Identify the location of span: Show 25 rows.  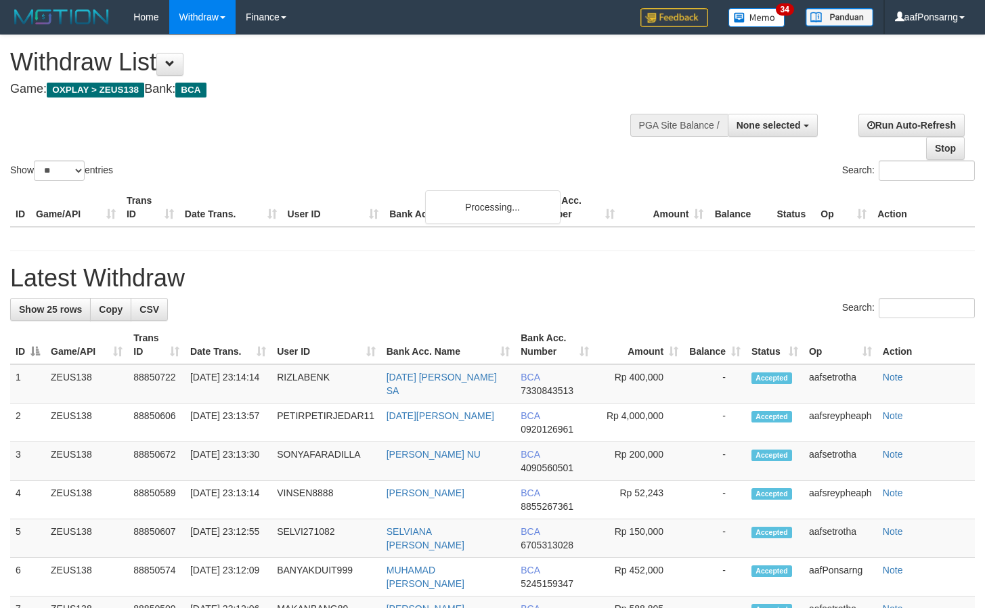
(50, 309).